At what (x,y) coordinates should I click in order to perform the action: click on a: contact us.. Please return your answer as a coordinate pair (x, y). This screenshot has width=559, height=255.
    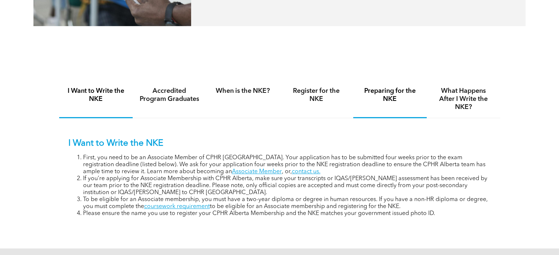
    Looking at the image, I should click on (306, 172).